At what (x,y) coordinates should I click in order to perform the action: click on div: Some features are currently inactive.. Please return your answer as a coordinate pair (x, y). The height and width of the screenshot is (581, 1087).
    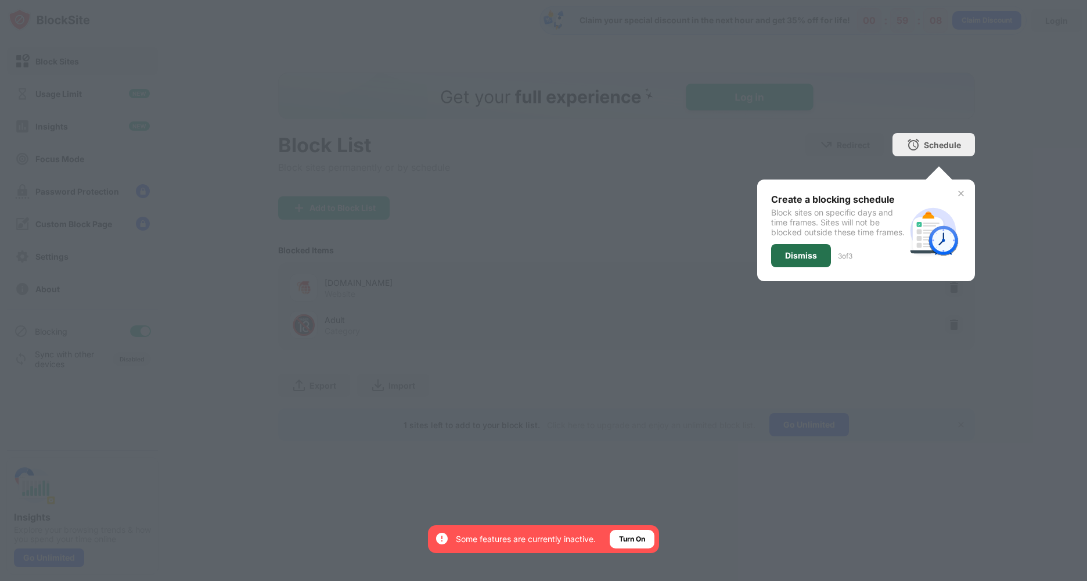
    Looking at the image, I should click on (526, 539).